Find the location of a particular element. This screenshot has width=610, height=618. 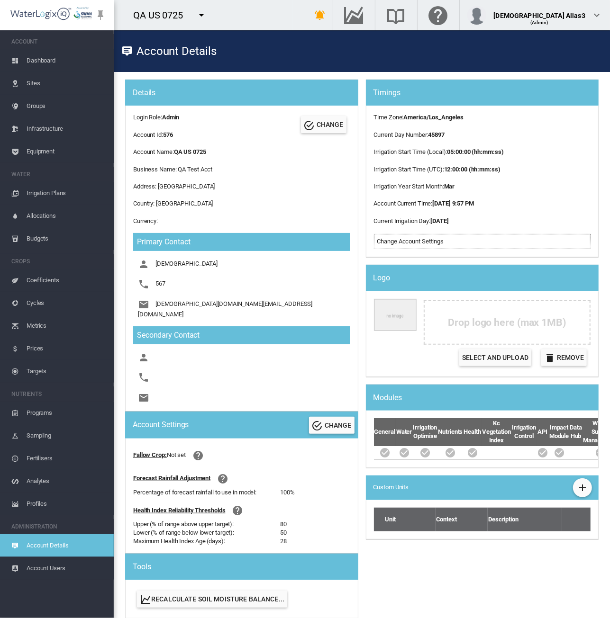

b: QA US 0725 is located at coordinates (190, 152).